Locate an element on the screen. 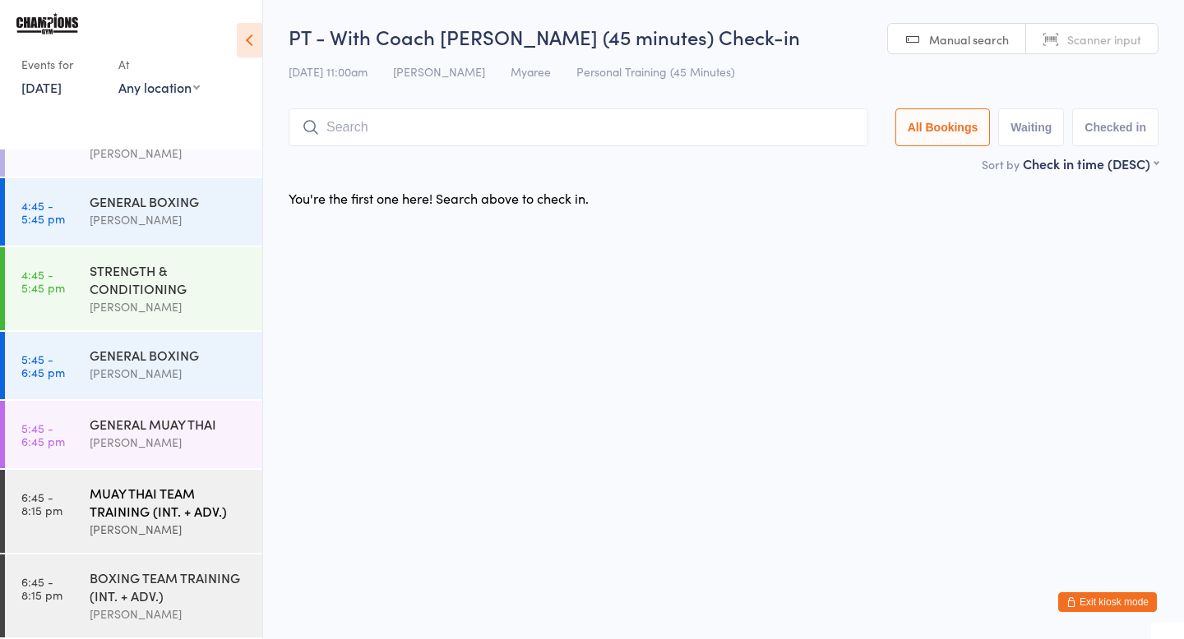 The height and width of the screenshot is (639, 1184). span: Myaree is located at coordinates (530, 72).